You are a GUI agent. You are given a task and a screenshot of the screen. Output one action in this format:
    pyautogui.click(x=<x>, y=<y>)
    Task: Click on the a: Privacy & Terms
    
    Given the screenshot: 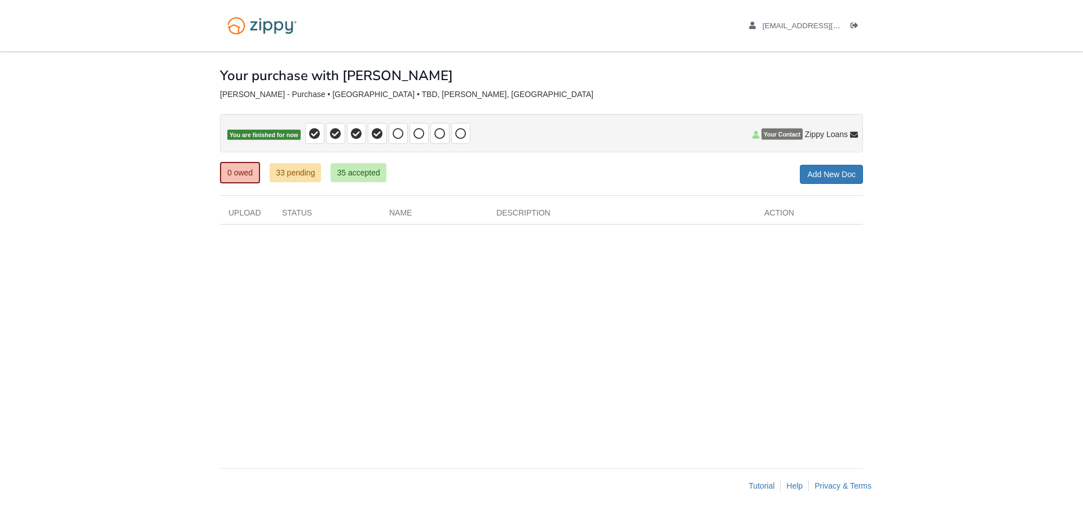 What is the action you would take?
    pyautogui.click(x=842, y=485)
    